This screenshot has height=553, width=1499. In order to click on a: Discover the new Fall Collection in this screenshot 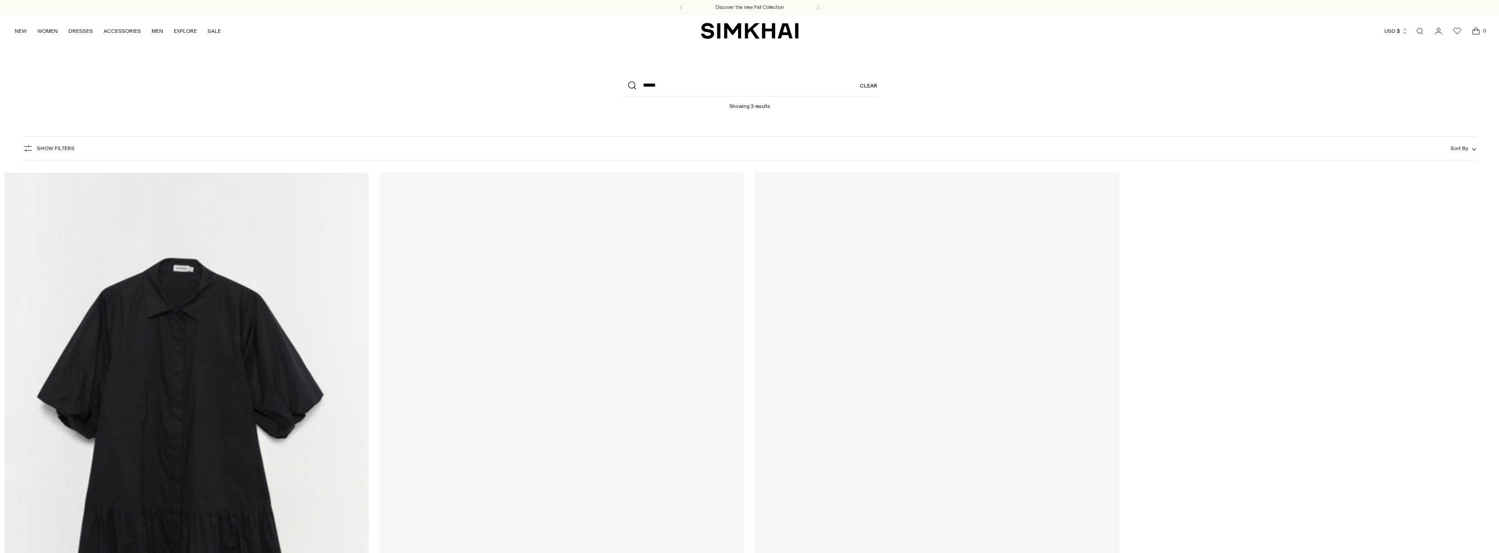, I will do `click(750, 8)`.